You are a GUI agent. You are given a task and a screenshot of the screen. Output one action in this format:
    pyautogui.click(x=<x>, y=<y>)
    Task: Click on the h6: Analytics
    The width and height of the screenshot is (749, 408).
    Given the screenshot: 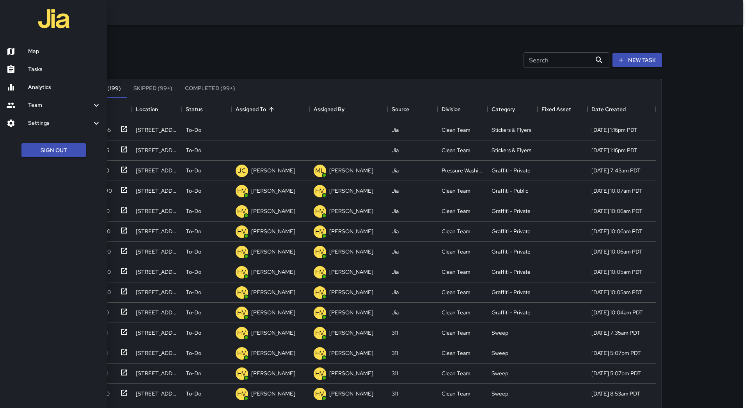 What is the action you would take?
    pyautogui.click(x=64, y=87)
    